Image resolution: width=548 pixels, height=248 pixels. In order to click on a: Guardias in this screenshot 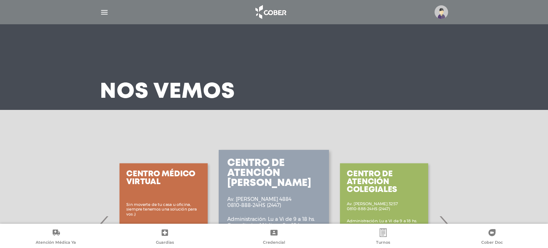, I will do `click(165, 237)`.